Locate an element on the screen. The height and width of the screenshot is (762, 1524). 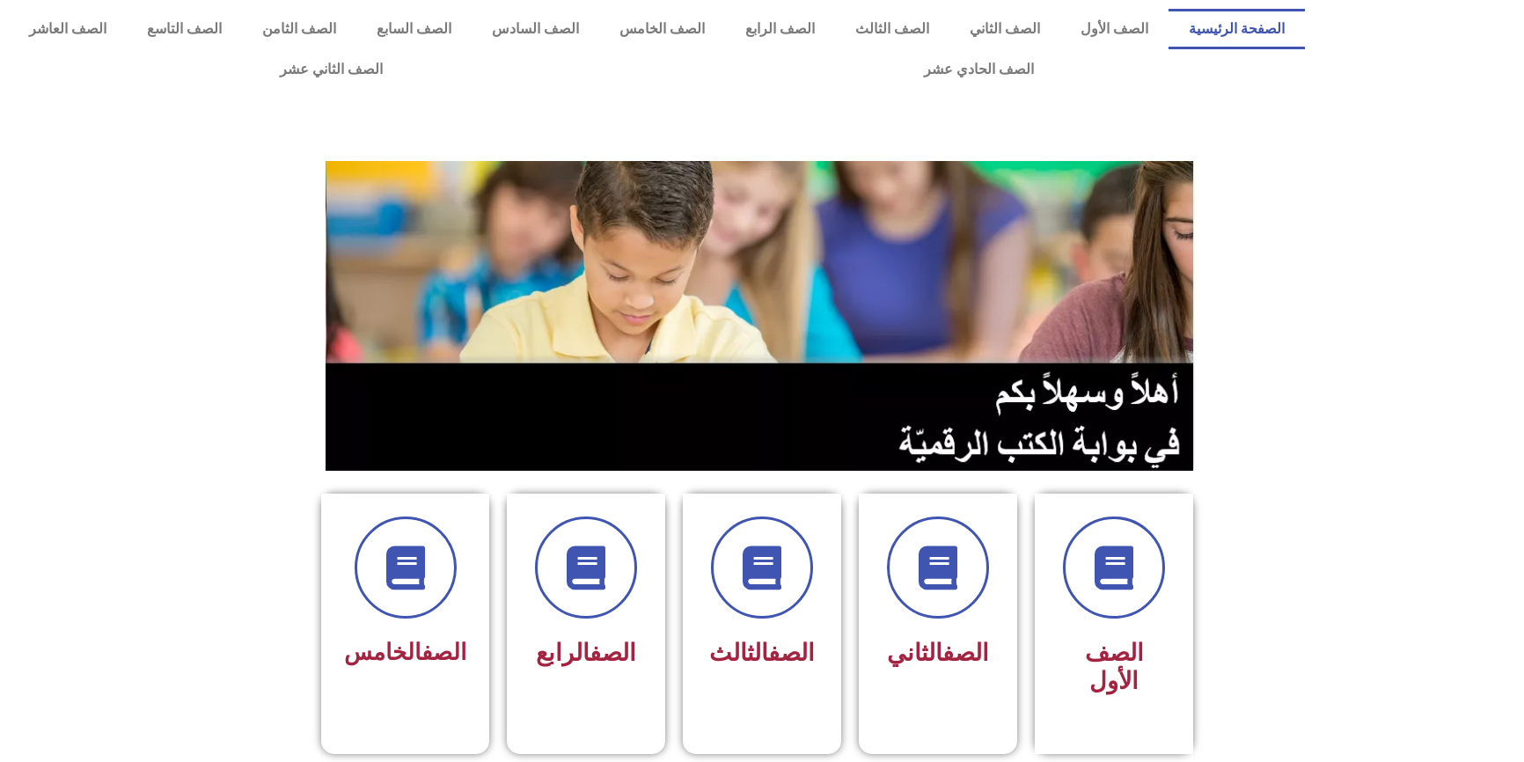
a: الصفحة الرئيسية is located at coordinates (1236, 29).